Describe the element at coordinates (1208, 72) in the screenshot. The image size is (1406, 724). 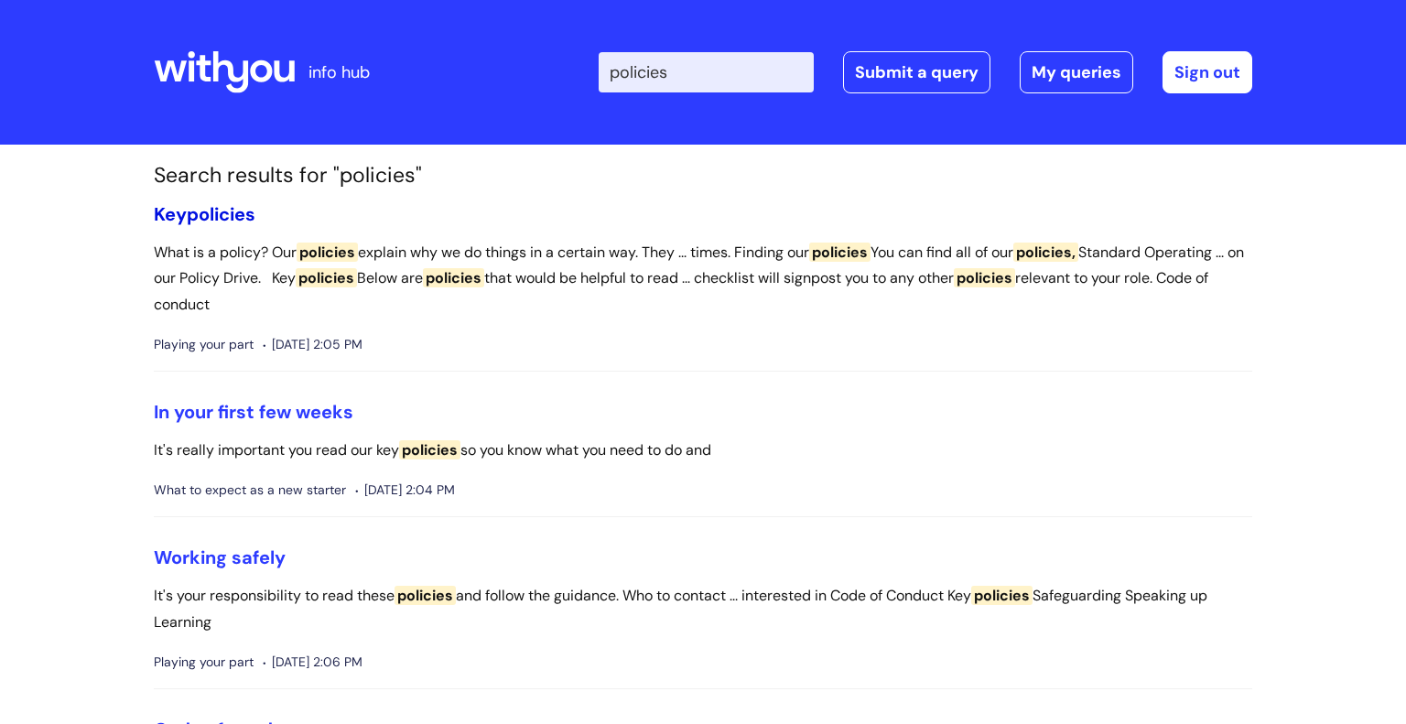
I see `a: Sign out` at that location.